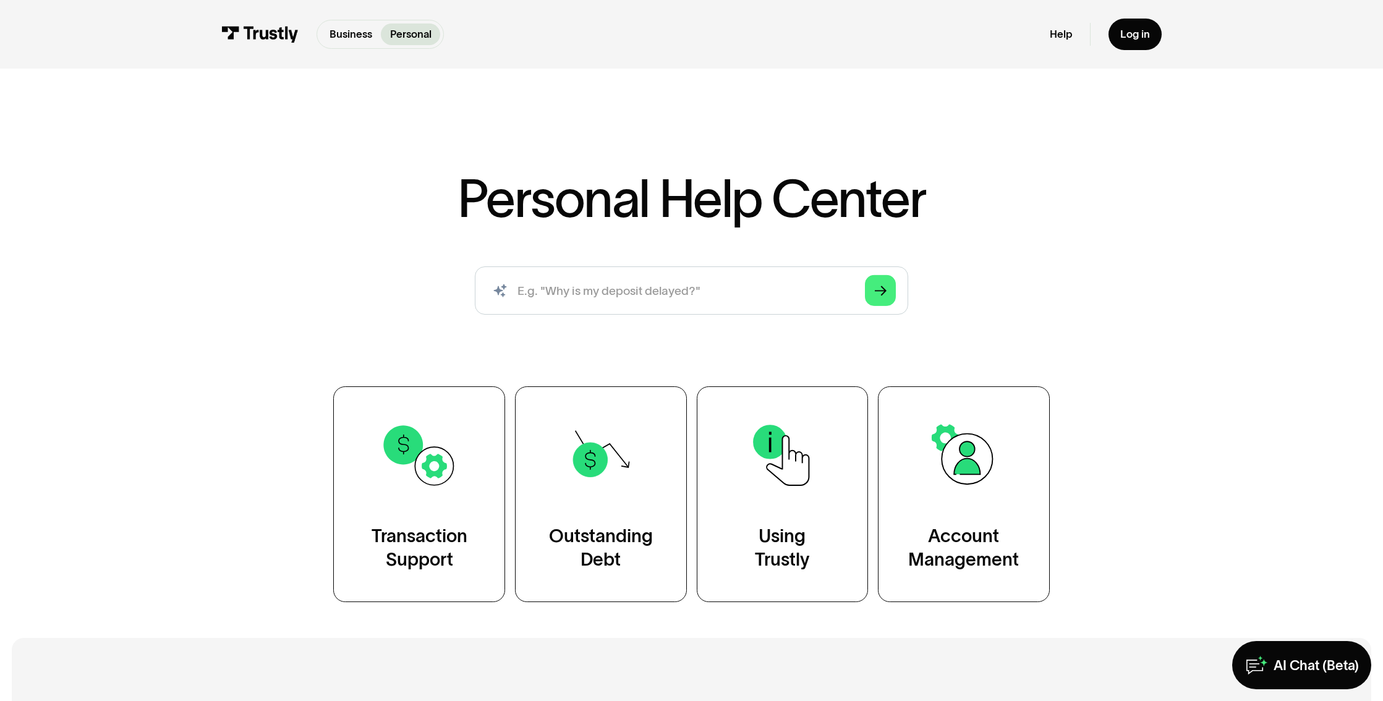 The width and height of the screenshot is (1383, 701). I want to click on h1: Personal Help Center, so click(691, 198).